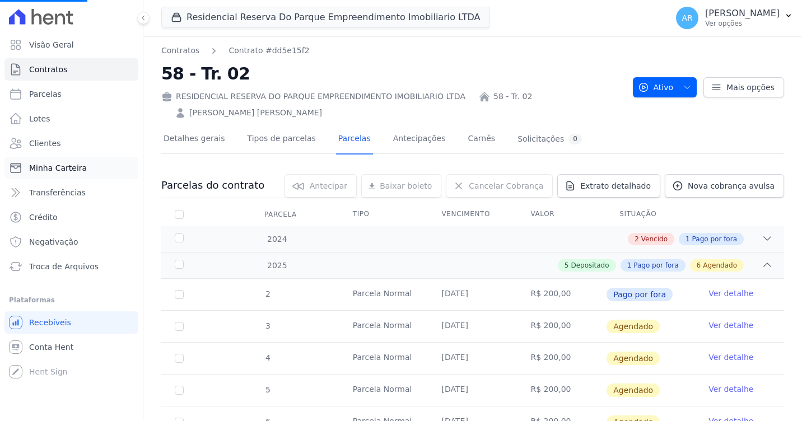 The width and height of the screenshot is (802, 421). What do you see at coordinates (616, 186) in the screenshot?
I see `span: Extrato detalhado` at bounding box center [616, 186].